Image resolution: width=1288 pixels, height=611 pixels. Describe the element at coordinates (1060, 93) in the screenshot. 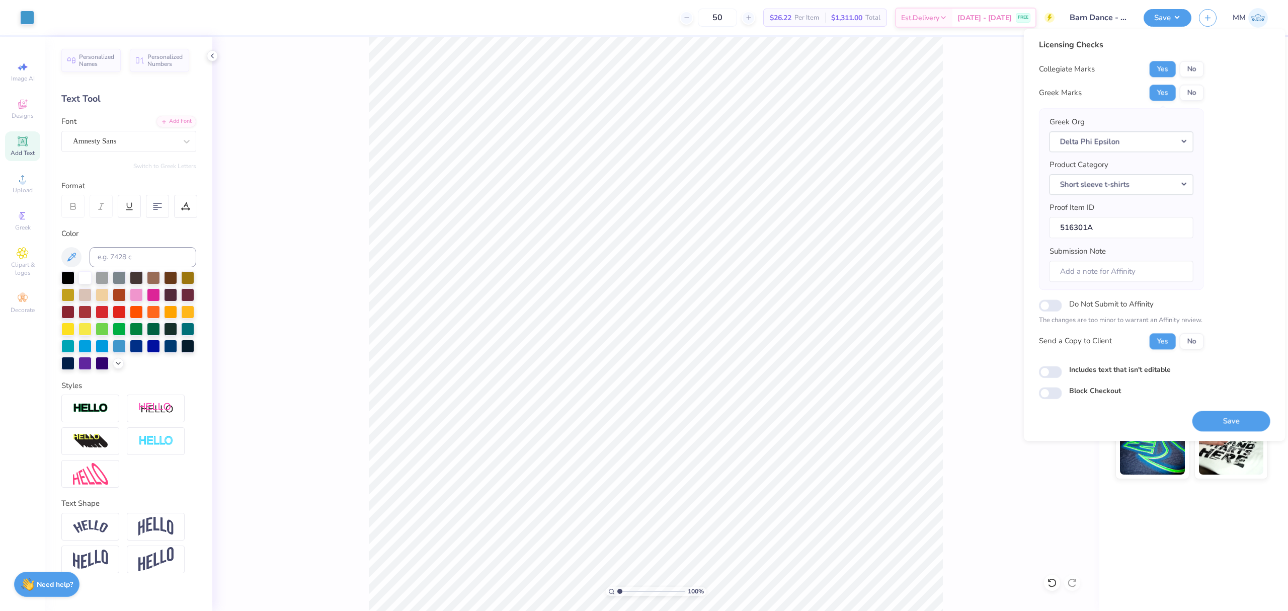

I see `div: Greek Marks` at that location.